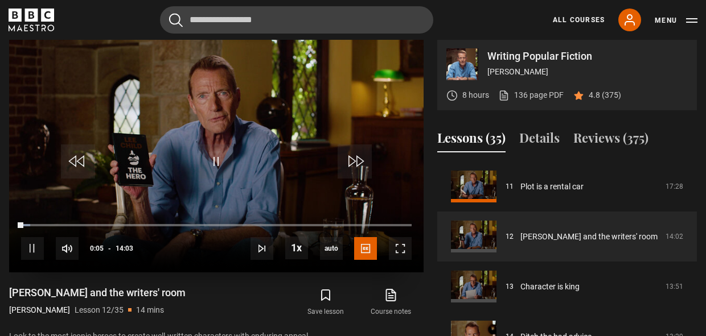  What do you see at coordinates (216, 156) in the screenshot?
I see `video-js: Video Player` at bounding box center [216, 156].